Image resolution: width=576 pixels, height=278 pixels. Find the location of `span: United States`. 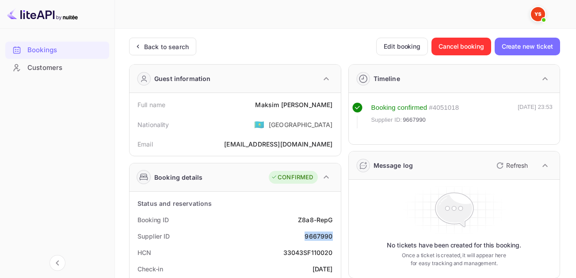

span: United States is located at coordinates (259, 124).